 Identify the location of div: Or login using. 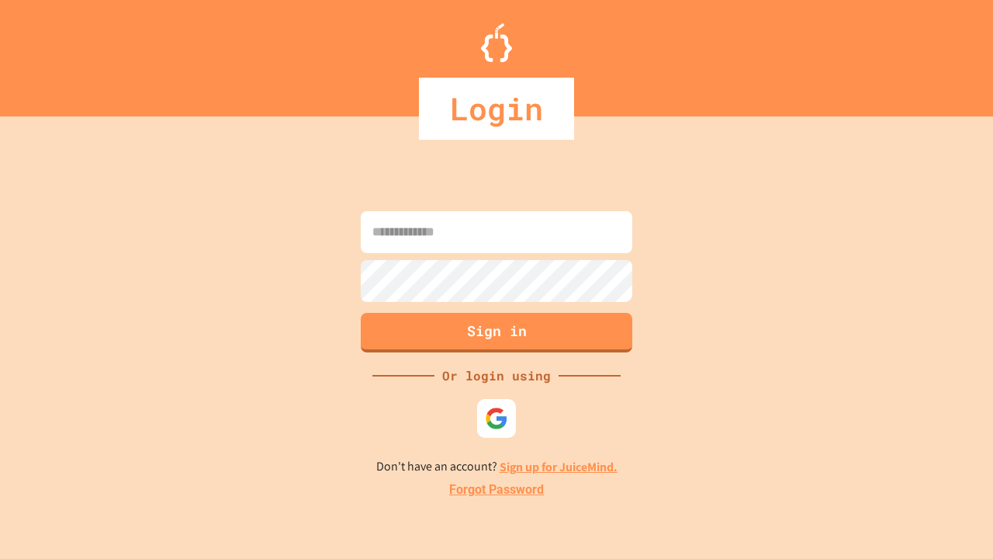
(497, 376).